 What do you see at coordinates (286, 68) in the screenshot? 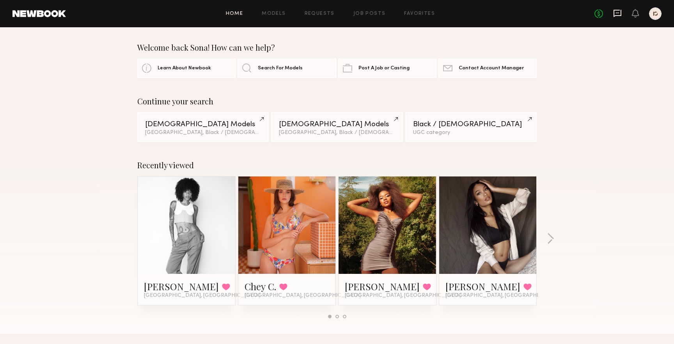
I see `a: Search For Models` at bounding box center [286, 68].